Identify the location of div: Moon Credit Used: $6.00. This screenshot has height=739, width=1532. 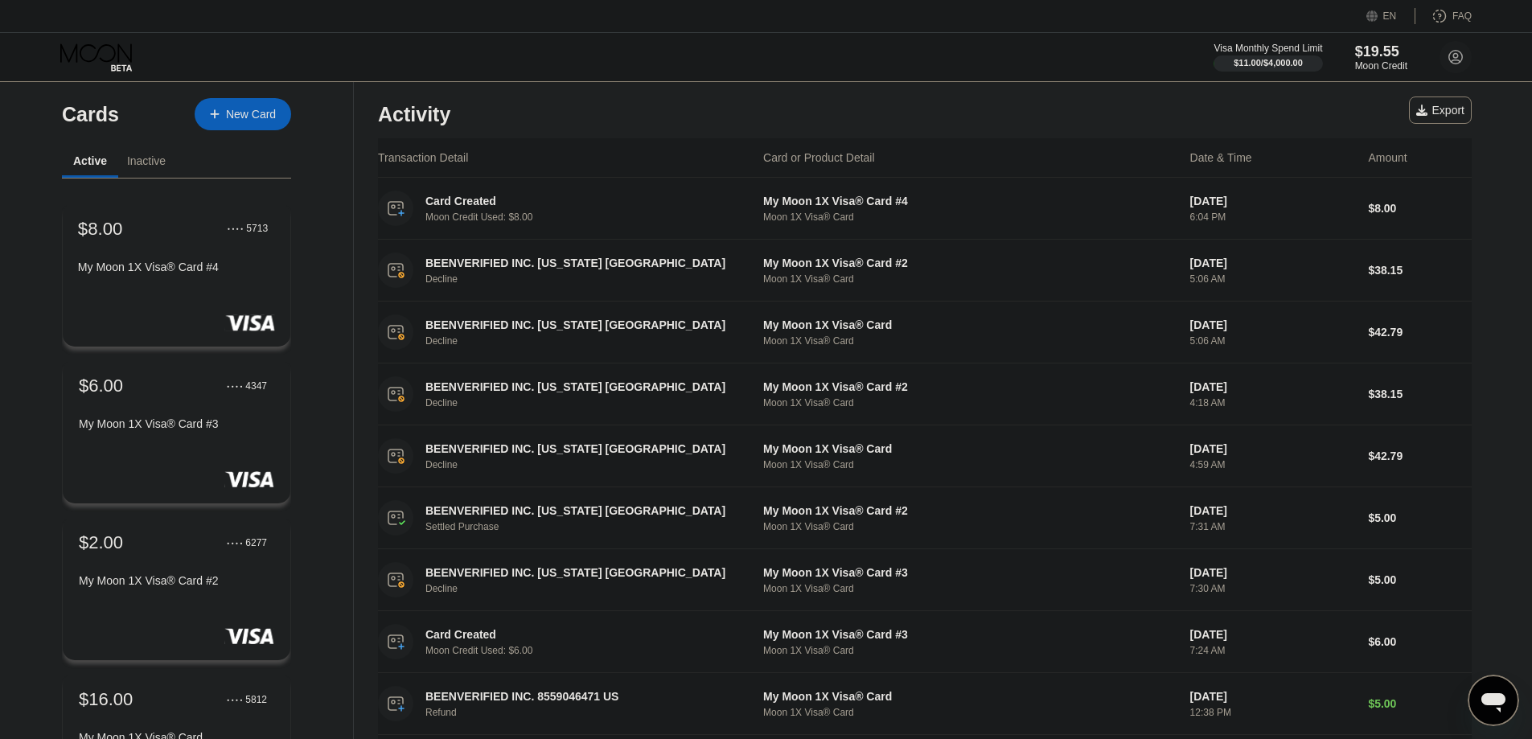
(593, 651).